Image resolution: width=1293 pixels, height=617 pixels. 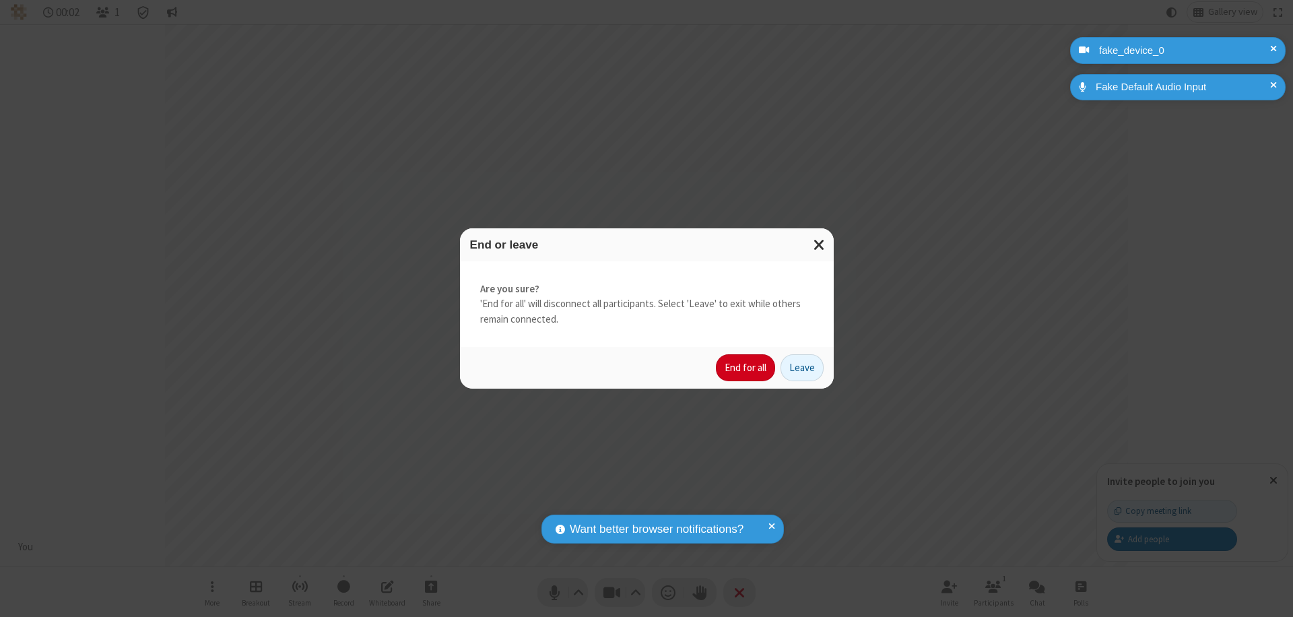 I want to click on strong: Are you sure?, so click(x=647, y=289).